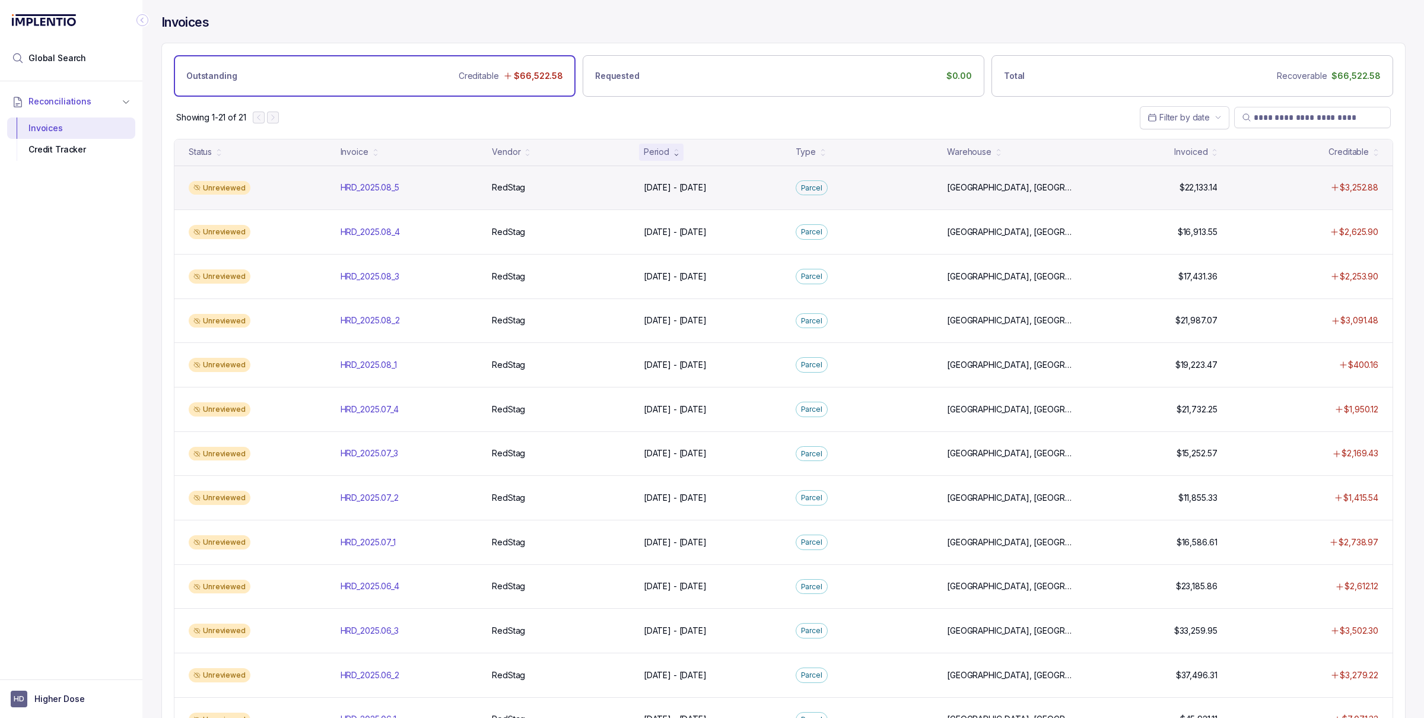 This screenshot has width=1424, height=718. Describe the element at coordinates (1359, 187) in the screenshot. I see `p: $3,252.88` at that location.